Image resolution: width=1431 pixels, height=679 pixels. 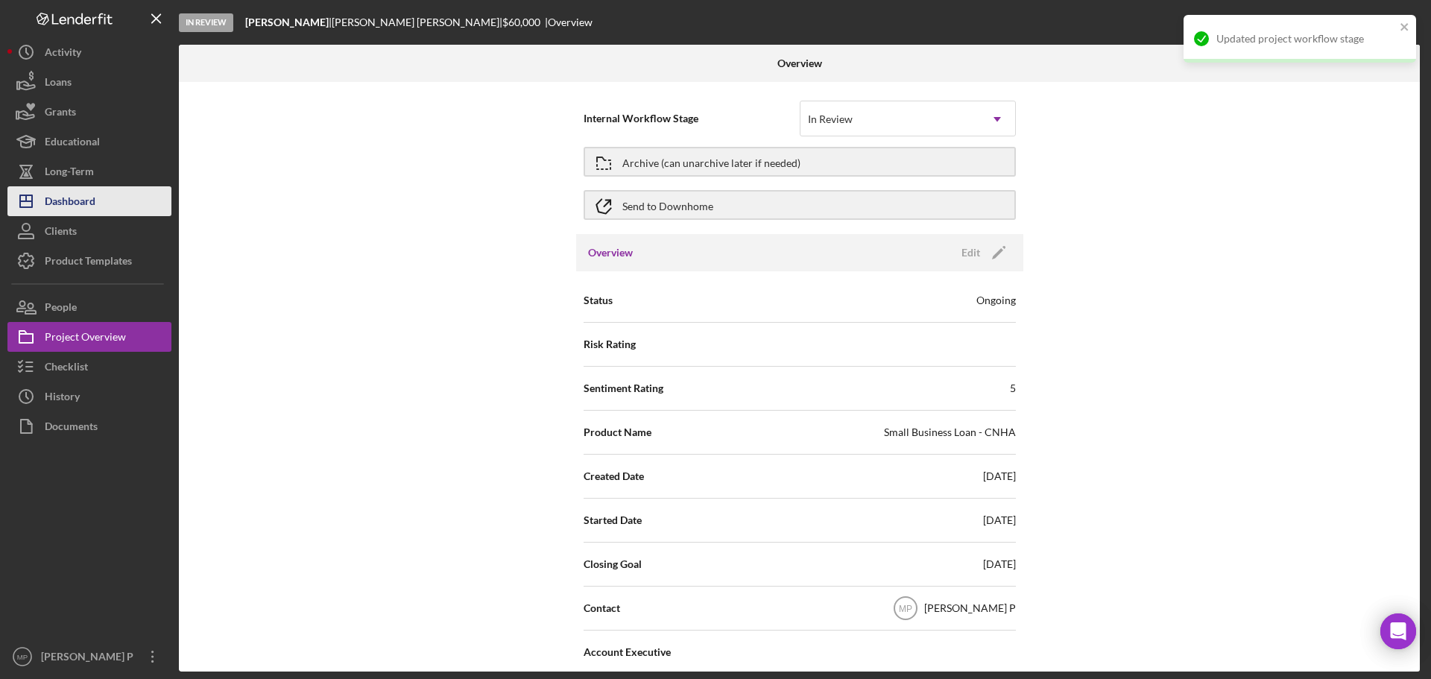 What do you see at coordinates (982, 253) in the screenshot?
I see `button: Edit` at bounding box center [982, 253].